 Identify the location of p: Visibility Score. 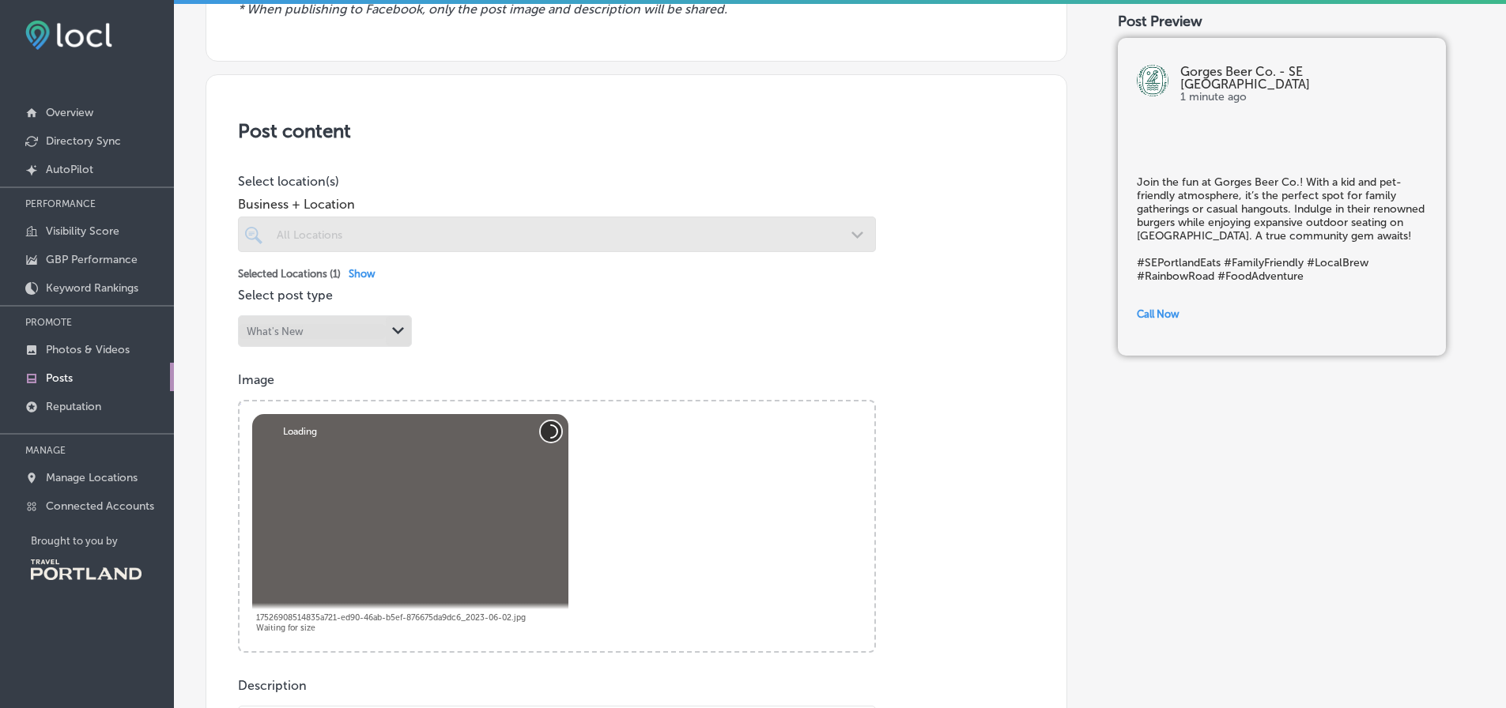
(82, 231).